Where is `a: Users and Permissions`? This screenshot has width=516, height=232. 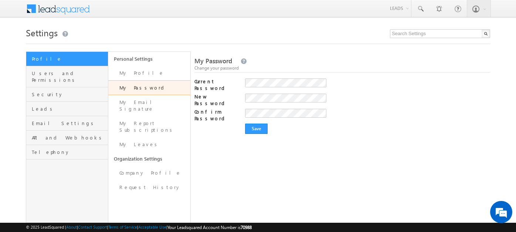 a: Users and Permissions is located at coordinates (67, 77).